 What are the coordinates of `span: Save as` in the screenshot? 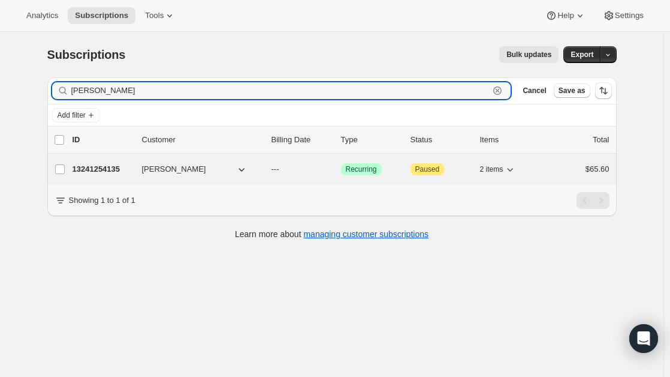 It's located at (572, 91).